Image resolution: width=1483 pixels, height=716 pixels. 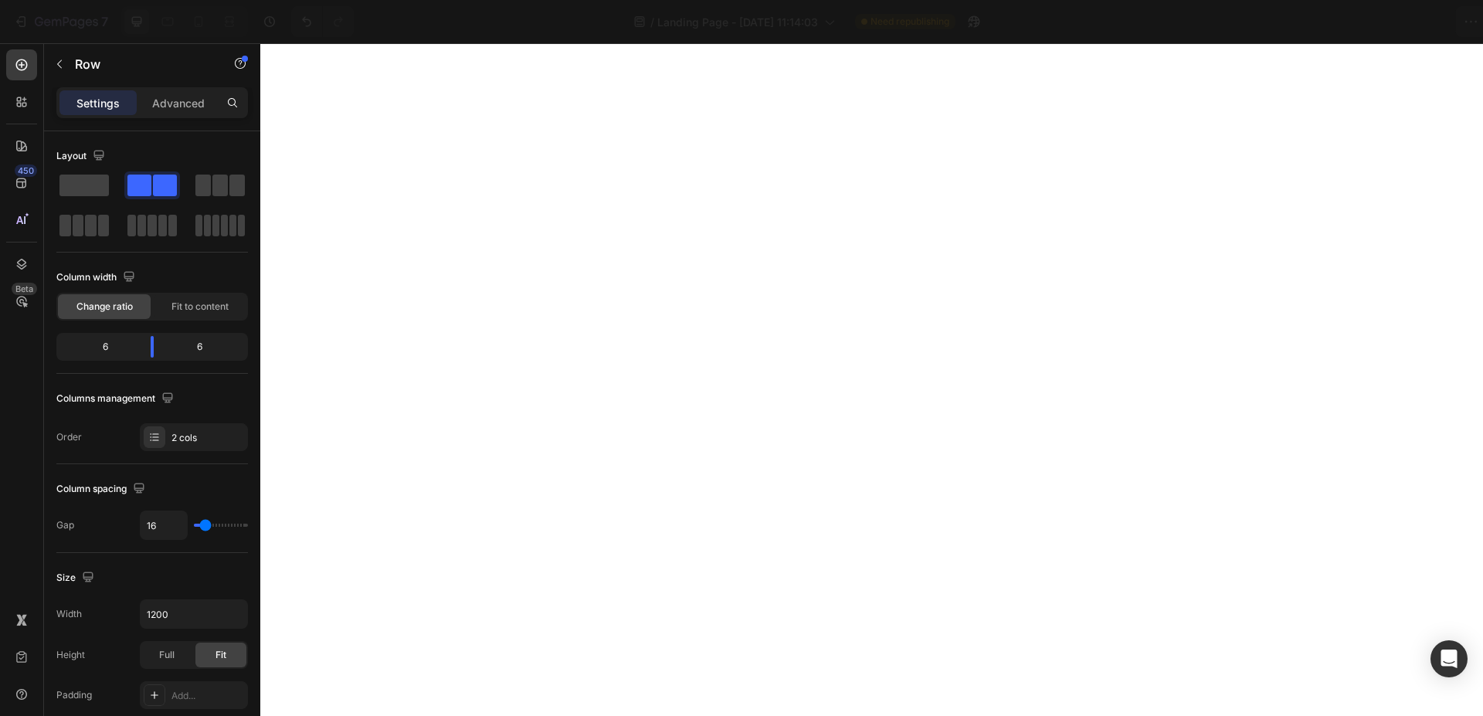 What do you see at coordinates (98, 103) in the screenshot?
I see `p: Settings` at bounding box center [98, 103].